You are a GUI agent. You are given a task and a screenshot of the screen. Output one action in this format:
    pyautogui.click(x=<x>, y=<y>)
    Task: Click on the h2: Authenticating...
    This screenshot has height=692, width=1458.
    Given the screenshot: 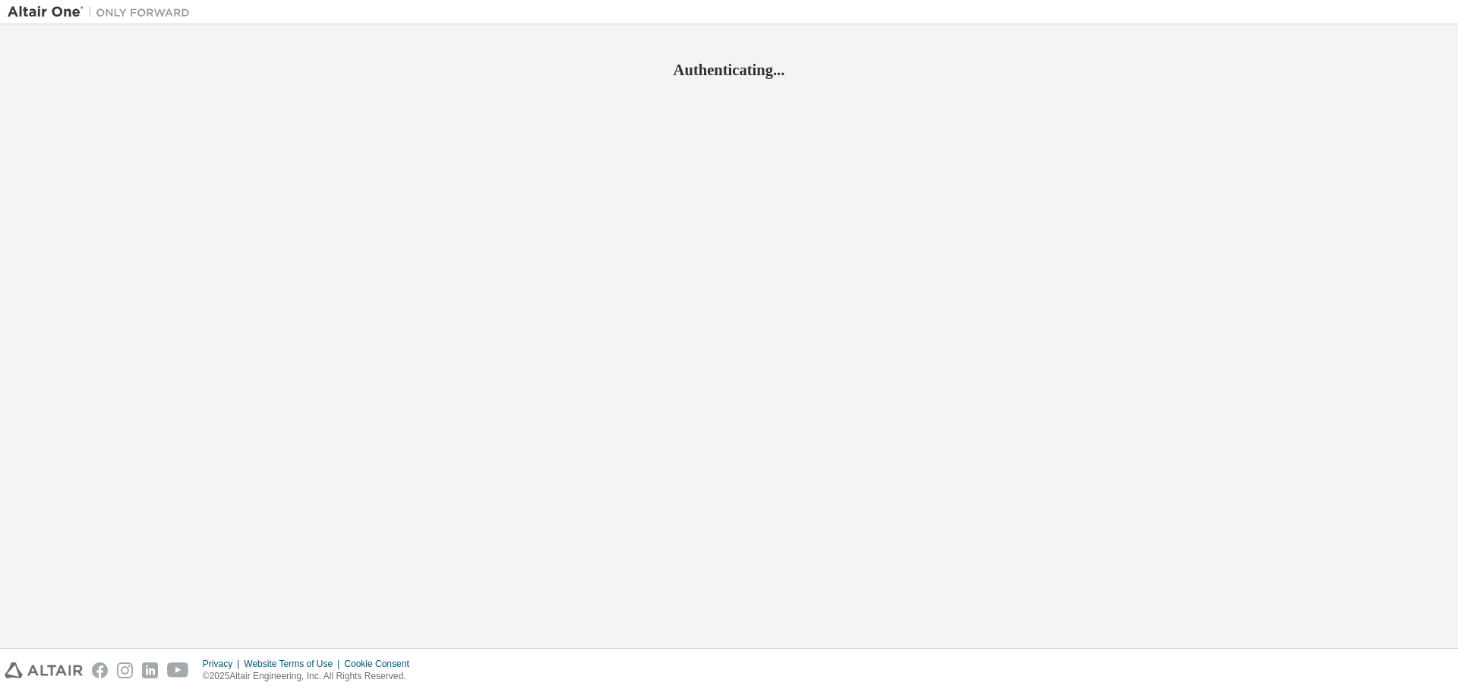 What is the action you would take?
    pyautogui.click(x=729, y=70)
    